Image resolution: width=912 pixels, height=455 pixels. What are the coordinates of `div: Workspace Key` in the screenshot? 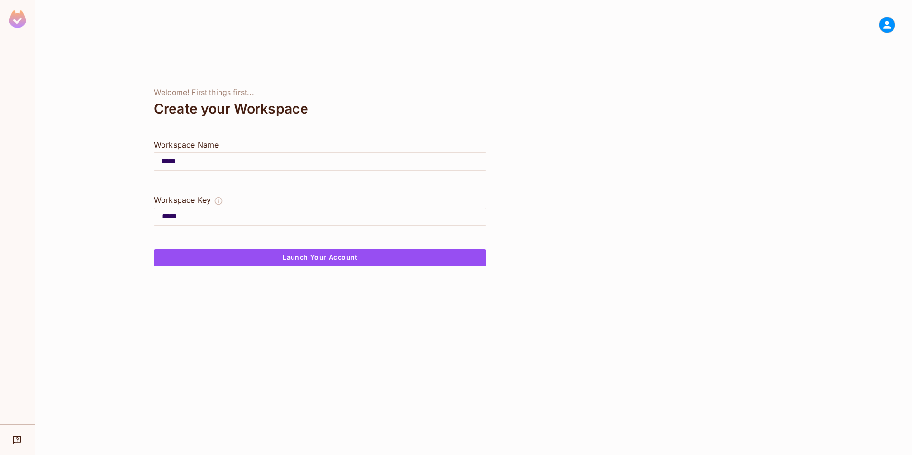 It's located at (182, 200).